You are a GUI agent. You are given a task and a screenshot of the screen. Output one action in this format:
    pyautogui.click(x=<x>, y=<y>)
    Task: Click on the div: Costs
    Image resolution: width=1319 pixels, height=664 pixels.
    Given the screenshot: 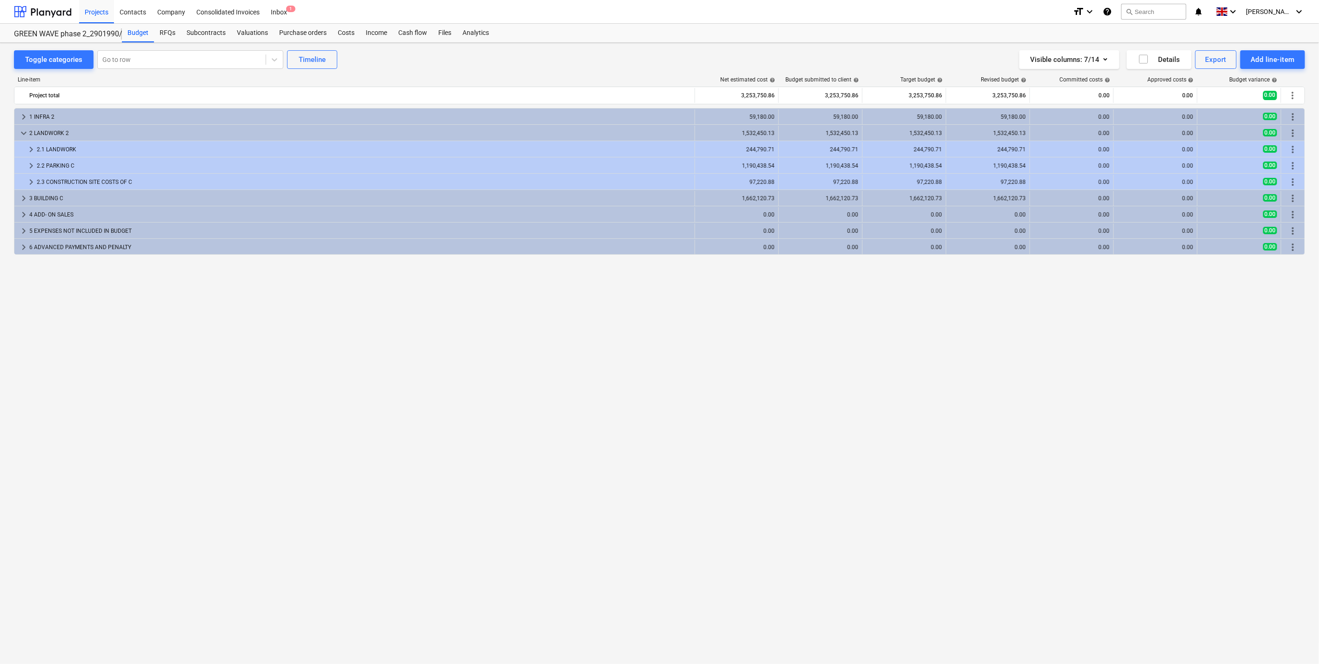 What is the action you would take?
    pyautogui.click(x=346, y=33)
    